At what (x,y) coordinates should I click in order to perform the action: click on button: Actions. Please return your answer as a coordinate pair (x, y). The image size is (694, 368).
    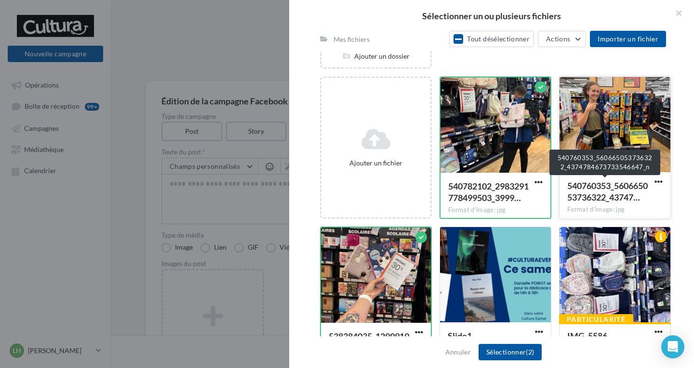
    Looking at the image, I should click on (562, 39).